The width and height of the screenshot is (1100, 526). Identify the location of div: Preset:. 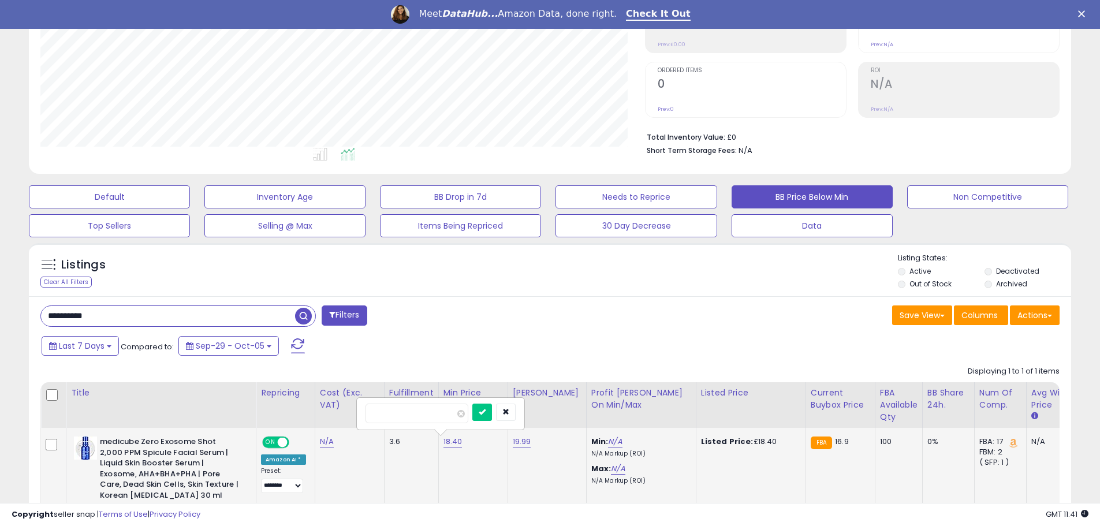
(283, 480).